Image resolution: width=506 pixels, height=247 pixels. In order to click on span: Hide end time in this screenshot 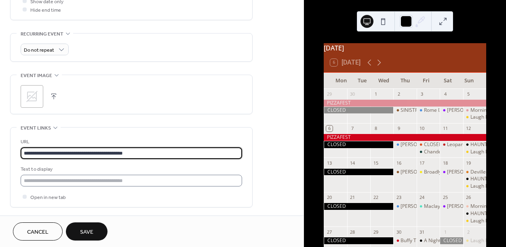, I will do `click(46, 10)`.